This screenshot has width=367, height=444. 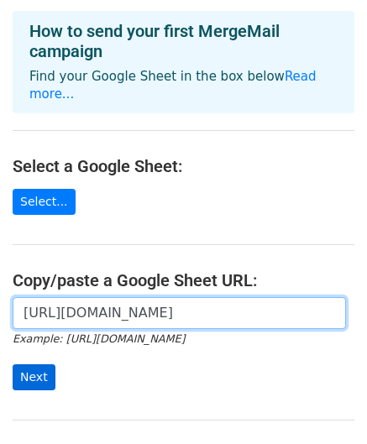 I want to click on input: Next, so click(x=34, y=377).